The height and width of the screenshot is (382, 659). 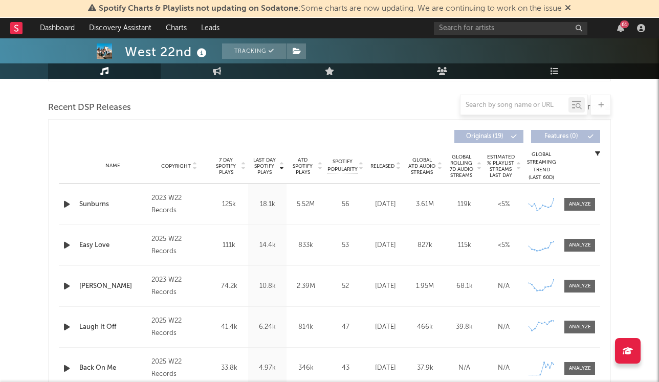 What do you see at coordinates (345, 205) in the screenshot?
I see `div: 56` at bounding box center [345, 205].